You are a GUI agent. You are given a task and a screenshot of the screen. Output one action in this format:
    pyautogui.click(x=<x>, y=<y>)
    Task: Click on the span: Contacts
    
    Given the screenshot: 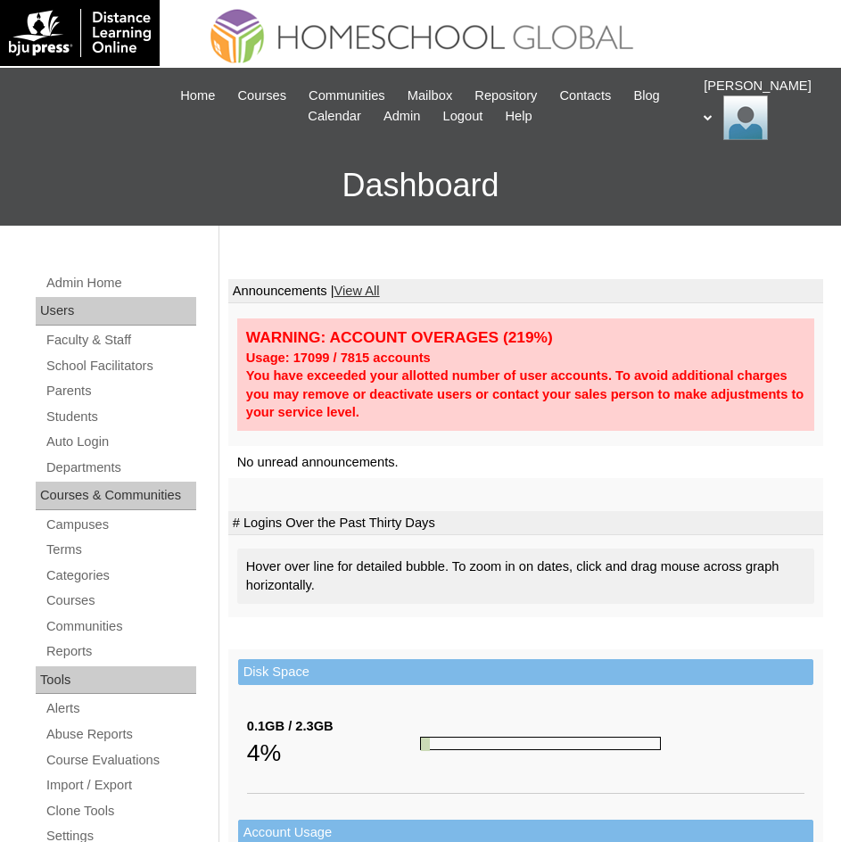 What is the action you would take?
    pyautogui.click(x=585, y=95)
    